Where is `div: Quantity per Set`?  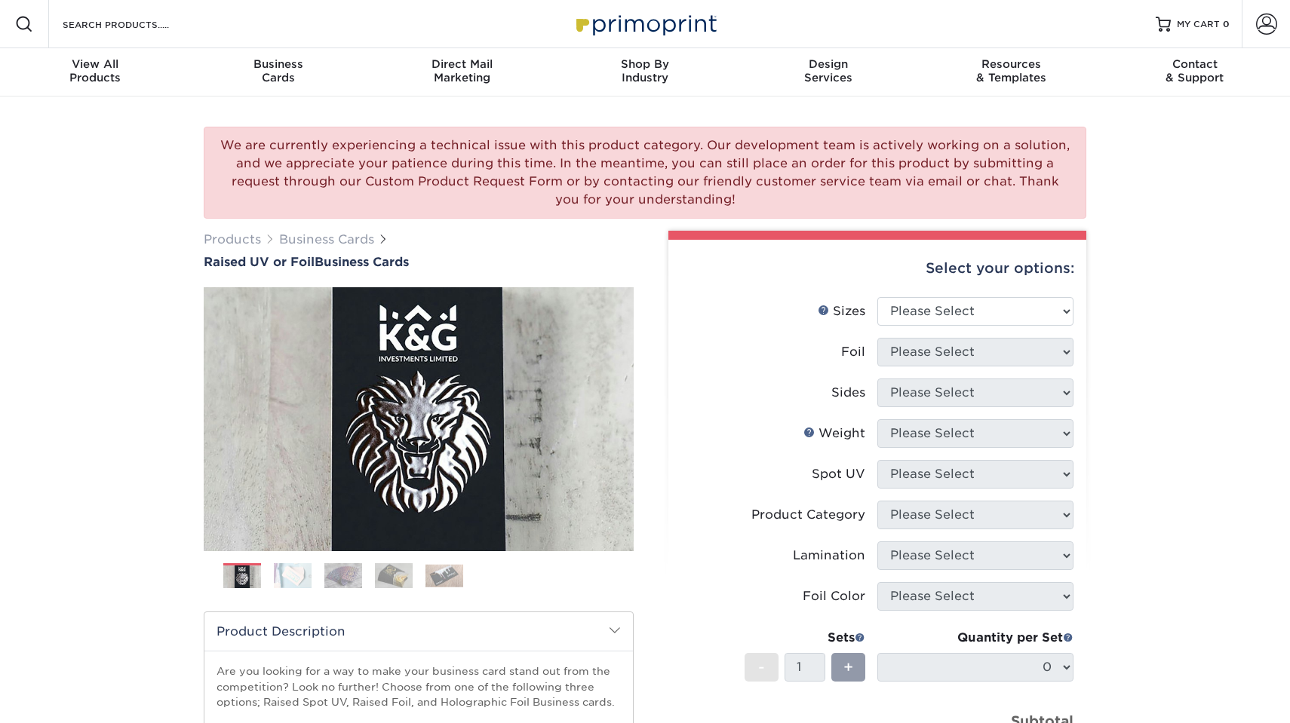 div: Quantity per Set is located at coordinates (975, 638).